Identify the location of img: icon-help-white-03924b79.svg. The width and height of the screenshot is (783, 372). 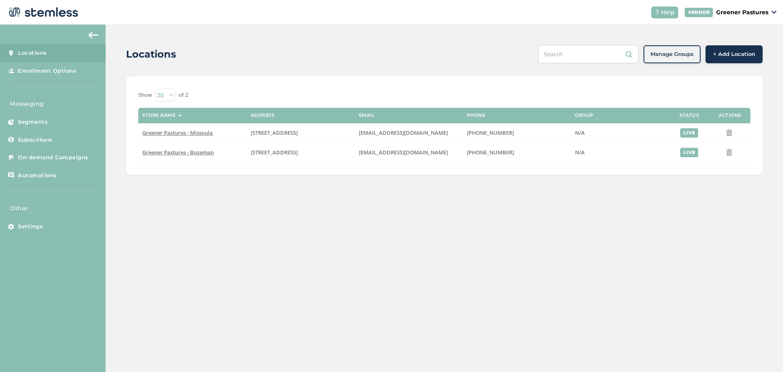
(657, 12).